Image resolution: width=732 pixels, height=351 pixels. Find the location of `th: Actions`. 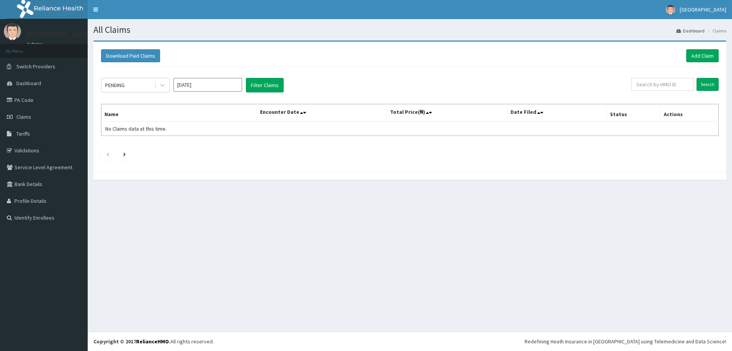

th: Actions is located at coordinates (690, 113).